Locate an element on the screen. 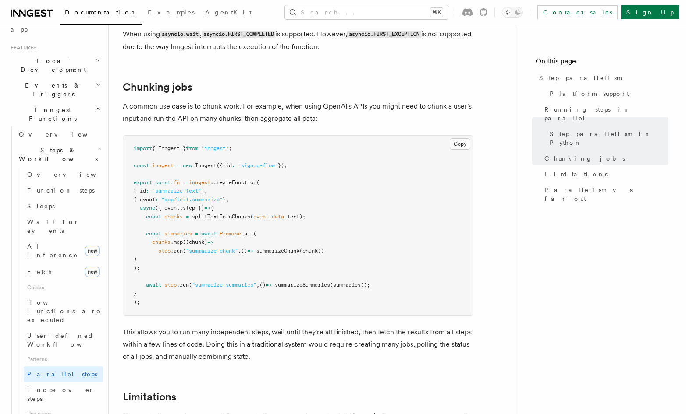 The image size is (686, 414). button: Inngest Functions is located at coordinates (55, 114).